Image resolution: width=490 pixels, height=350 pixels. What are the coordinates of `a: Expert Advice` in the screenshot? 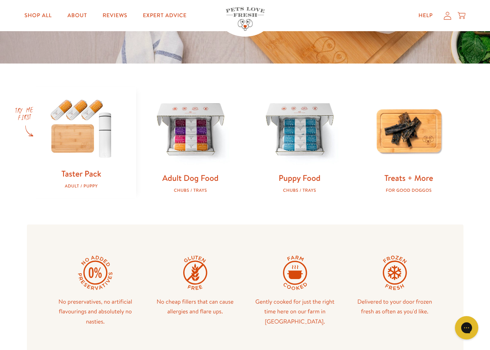 It's located at (165, 16).